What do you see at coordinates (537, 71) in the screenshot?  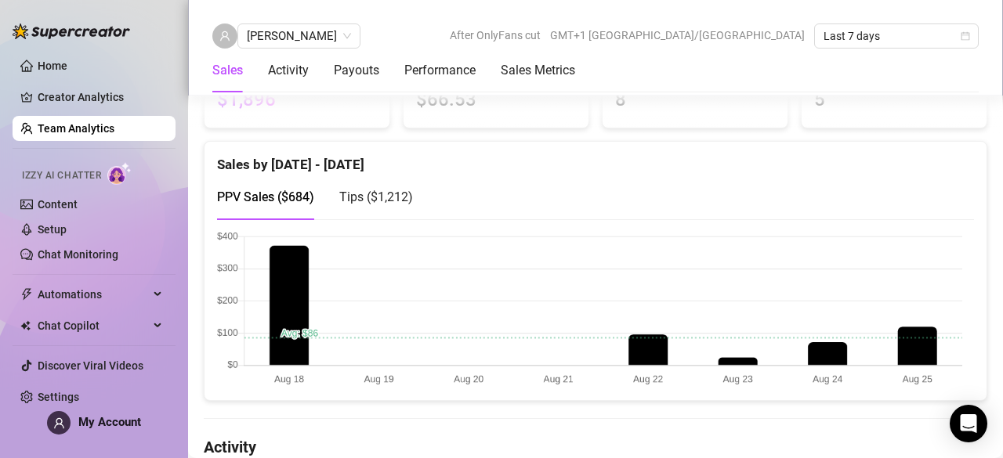 I see `div: Sales Metrics` at bounding box center [537, 71].